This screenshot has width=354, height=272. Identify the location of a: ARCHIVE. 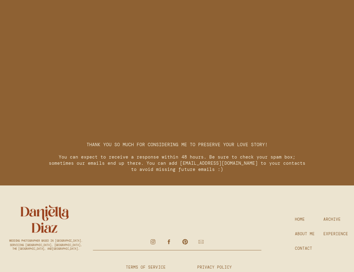
(332, 219).